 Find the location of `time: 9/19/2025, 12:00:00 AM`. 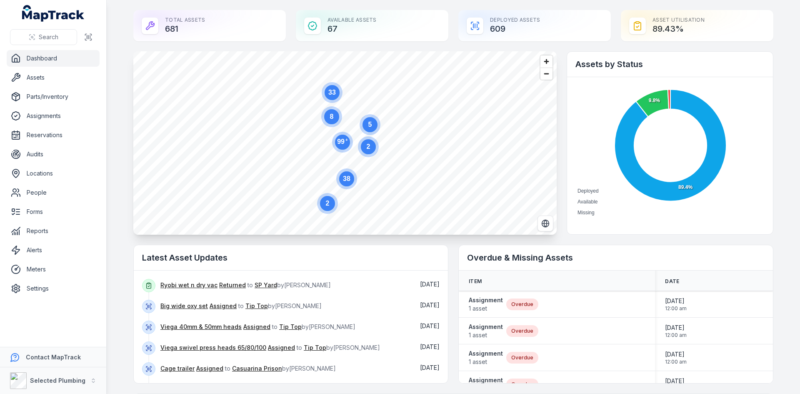

time: 9/19/2025, 12:00:00 AM is located at coordinates (676, 331).